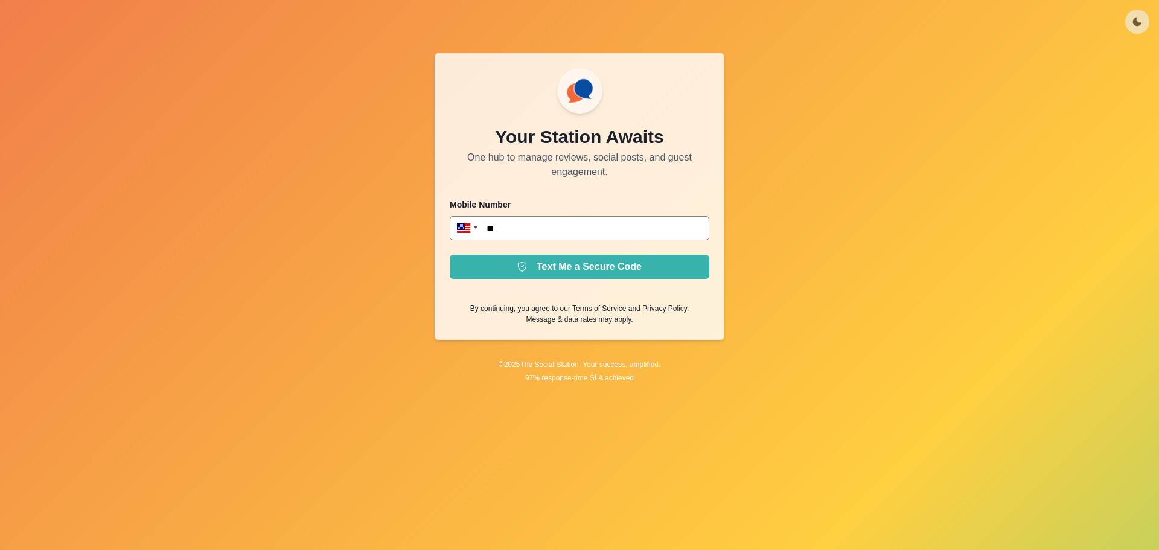 The width and height of the screenshot is (1159, 550). What do you see at coordinates (466, 228) in the screenshot?
I see `div: United States: + 1` at bounding box center [466, 228].